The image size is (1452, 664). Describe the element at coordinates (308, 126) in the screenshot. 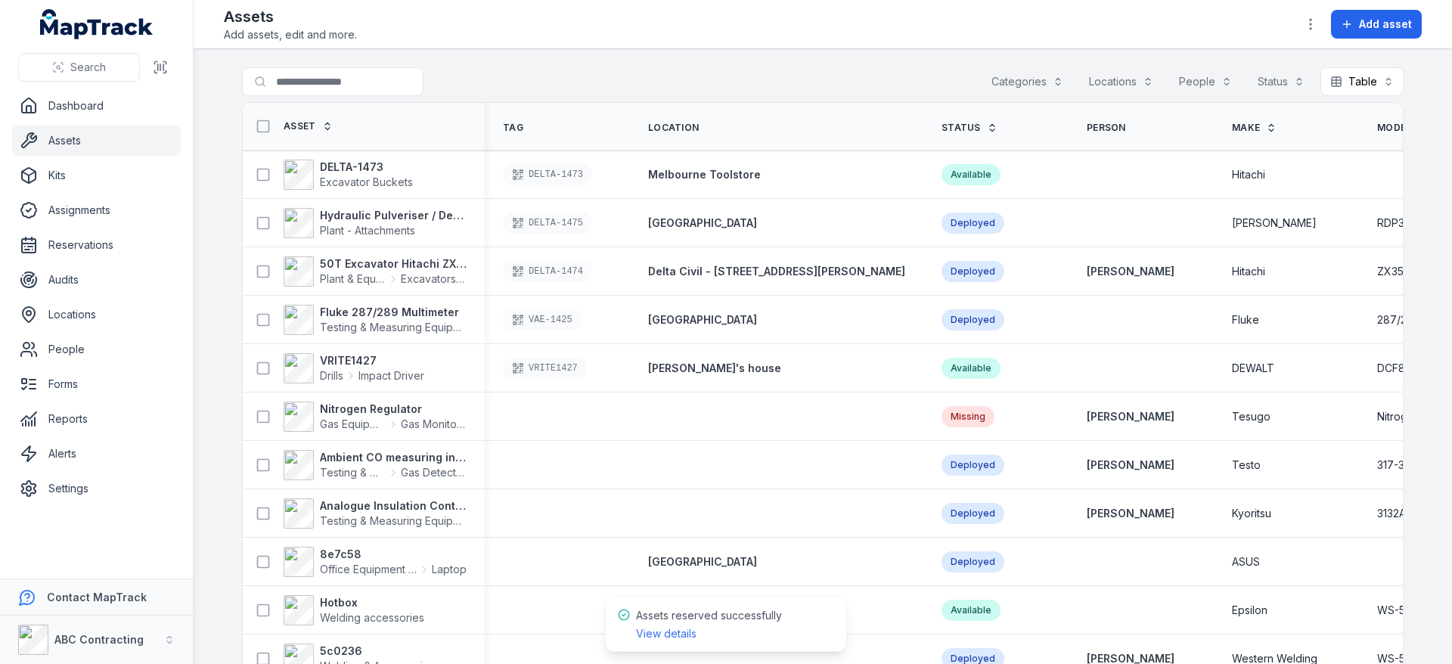

I see `a: Asset` at that location.